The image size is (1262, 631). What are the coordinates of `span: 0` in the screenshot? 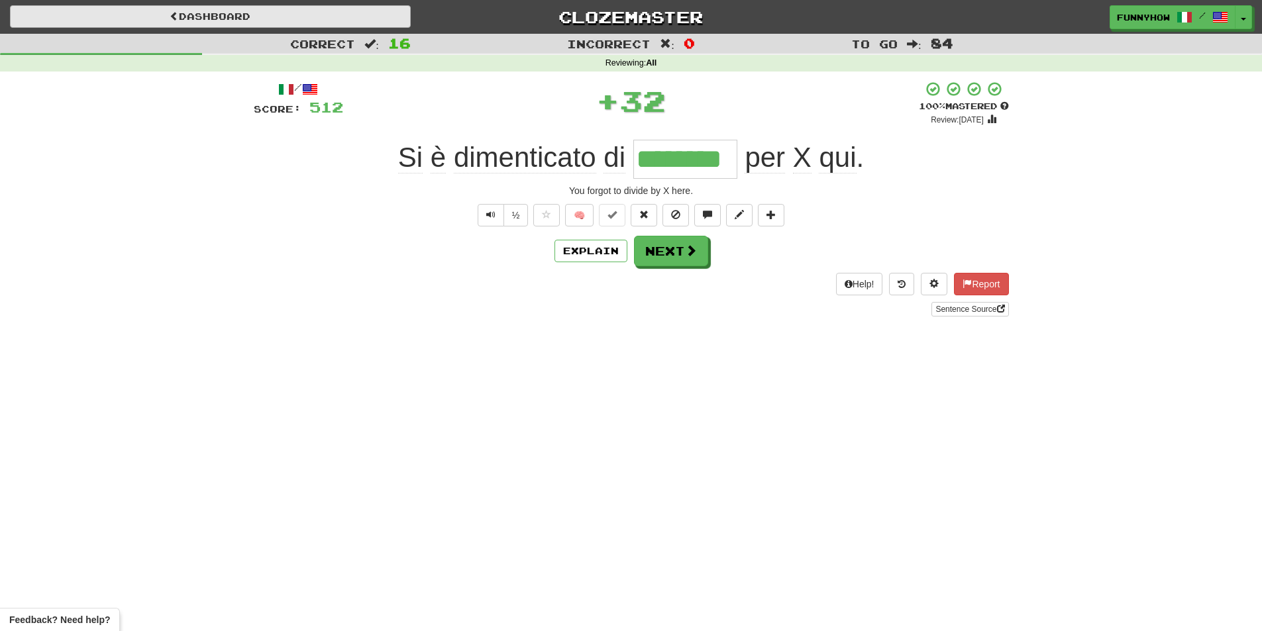 It's located at (689, 43).